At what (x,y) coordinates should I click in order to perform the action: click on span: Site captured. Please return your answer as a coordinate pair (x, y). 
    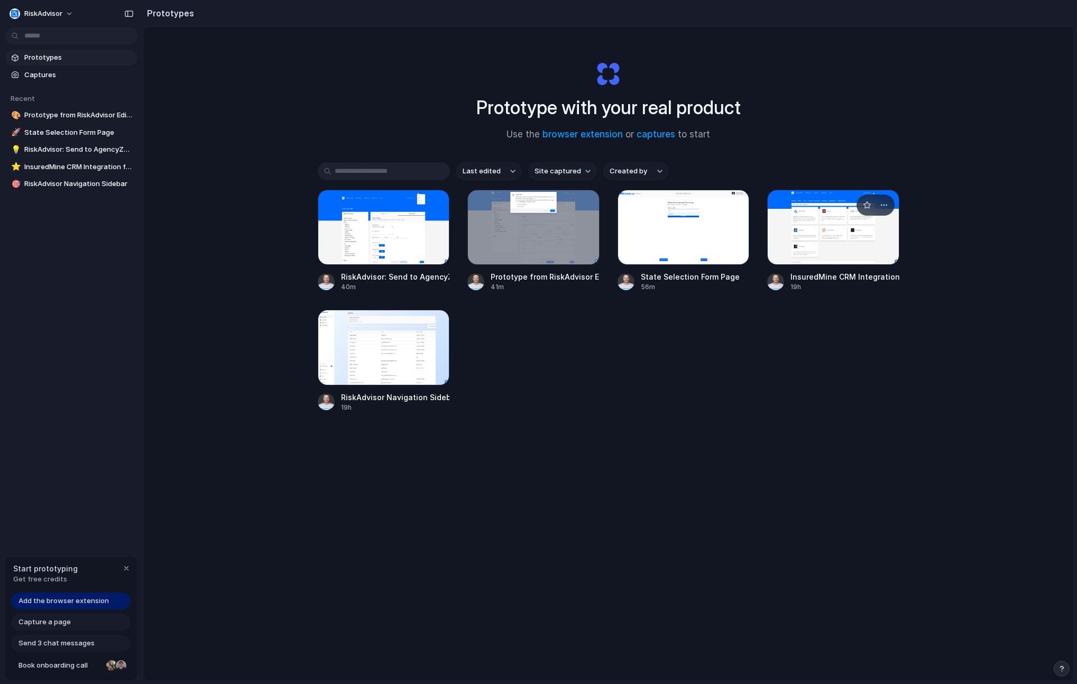
    Looking at the image, I should click on (558, 171).